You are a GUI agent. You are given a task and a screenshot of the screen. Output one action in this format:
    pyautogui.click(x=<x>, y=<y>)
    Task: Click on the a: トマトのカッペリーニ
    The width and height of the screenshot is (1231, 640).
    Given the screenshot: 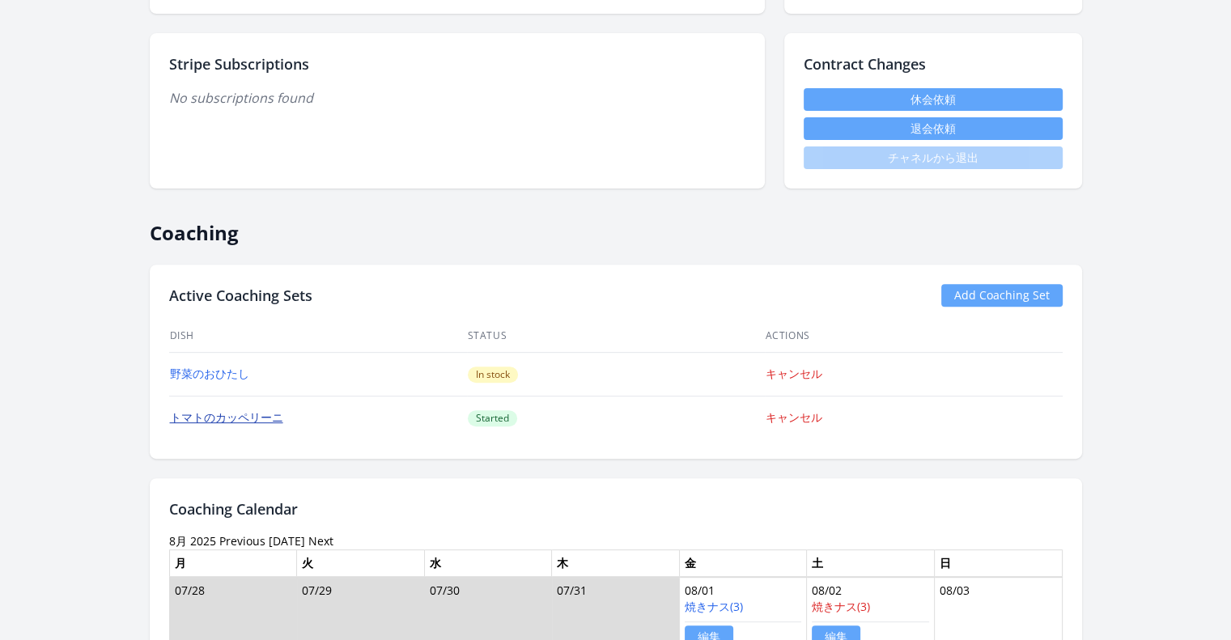 What is the action you would take?
    pyautogui.click(x=227, y=417)
    